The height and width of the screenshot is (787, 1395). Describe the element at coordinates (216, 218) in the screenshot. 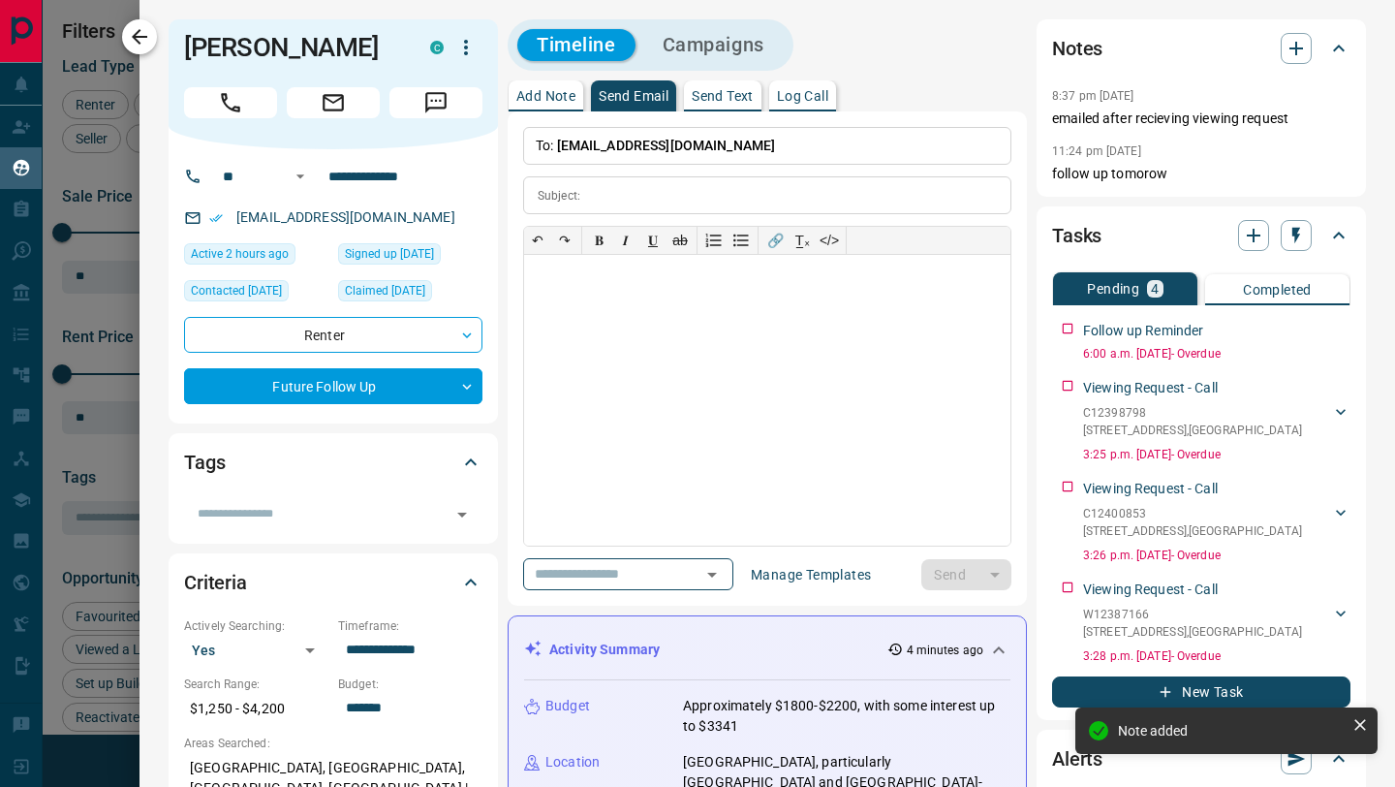

I see `svg: Email Verified` at that location.